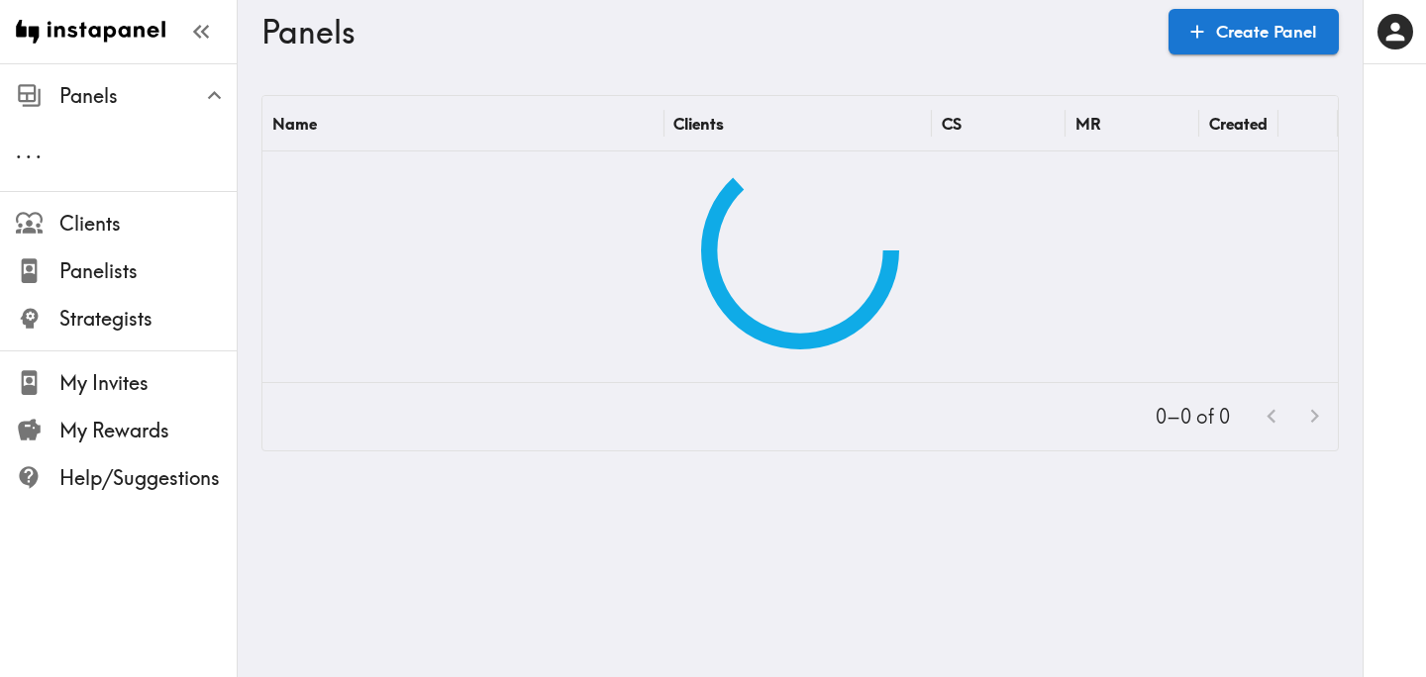 The image size is (1426, 677). Describe the element at coordinates (148, 431) in the screenshot. I see `span: My Rewards` at that location.